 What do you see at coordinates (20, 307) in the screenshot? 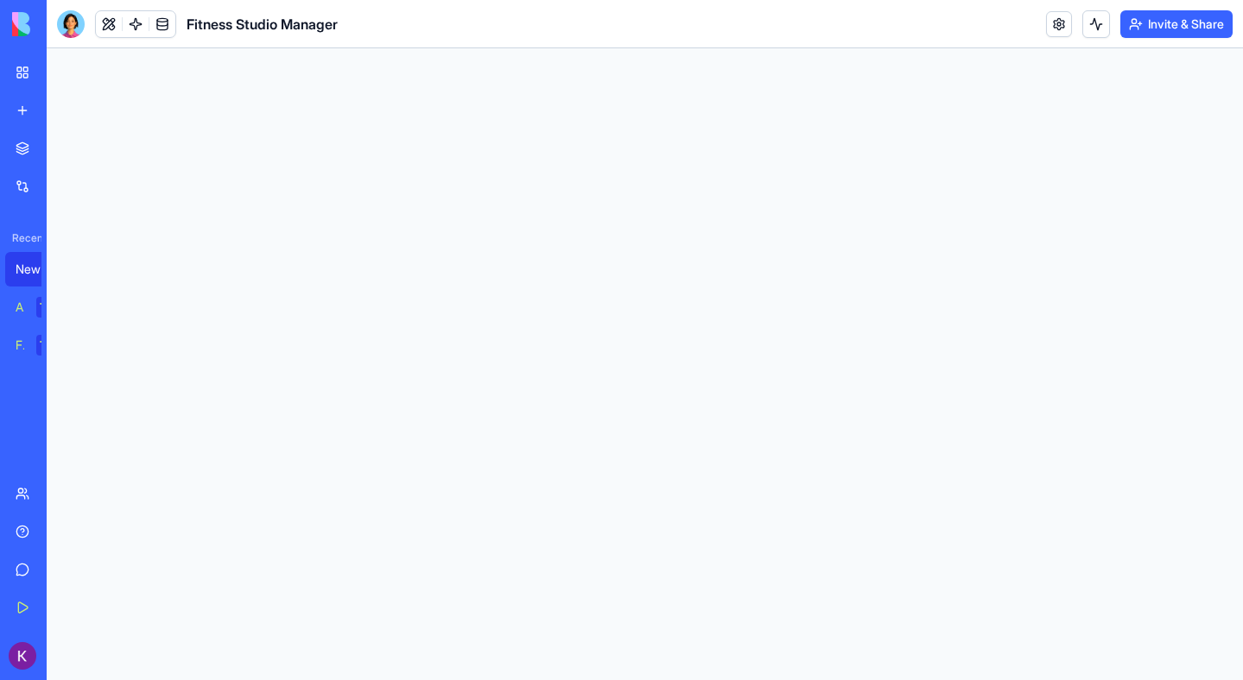
I see `div: AI Logo Generator` at bounding box center [20, 307].